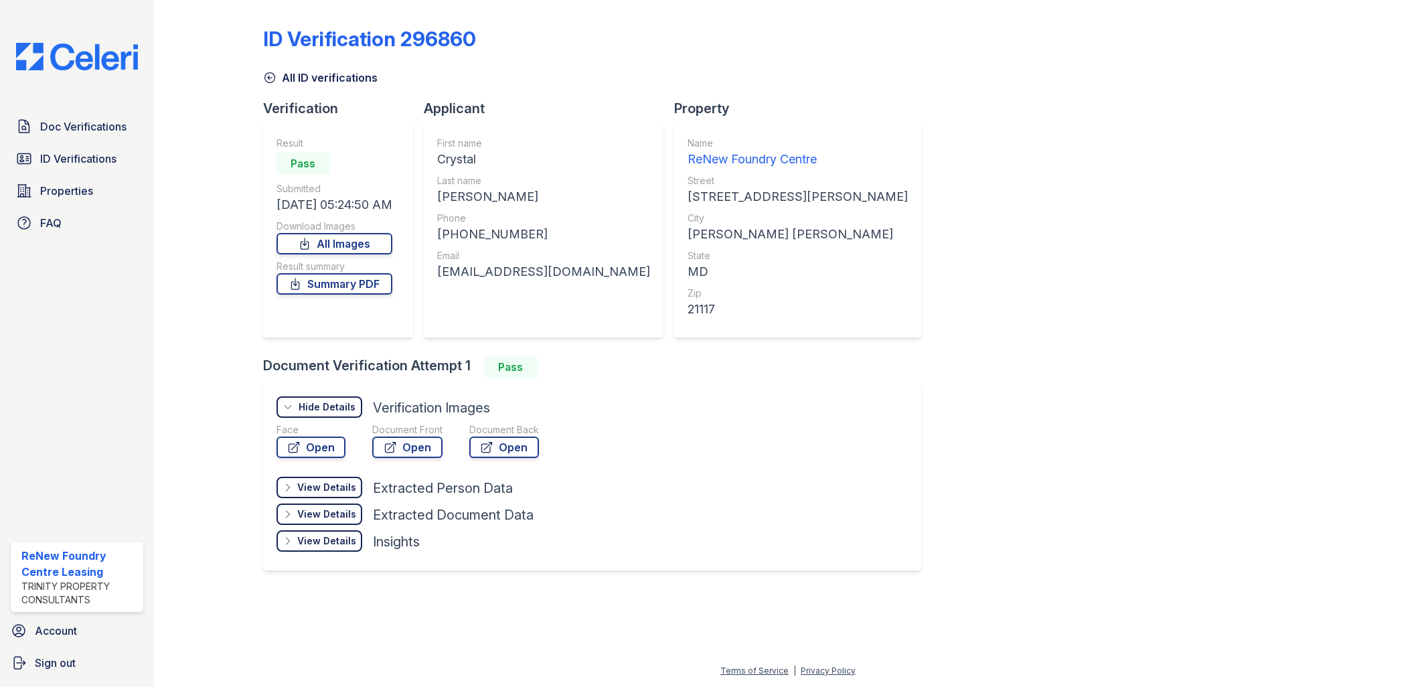  What do you see at coordinates (77, 56) in the screenshot?
I see `img: CE_Logo_Blue-a8612792a0a2168367f1c8372b55b34899dd931a85d93a1a3d3e32e68fde9ad4.png` at bounding box center [77, 56].